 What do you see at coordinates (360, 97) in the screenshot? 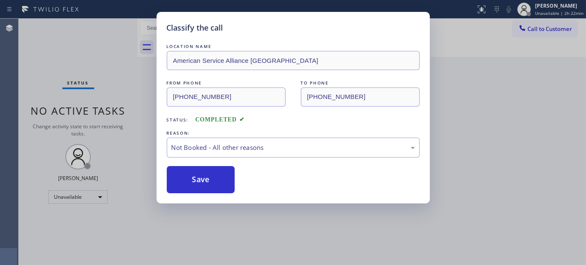
I see `input: To phone` at bounding box center [360, 97].